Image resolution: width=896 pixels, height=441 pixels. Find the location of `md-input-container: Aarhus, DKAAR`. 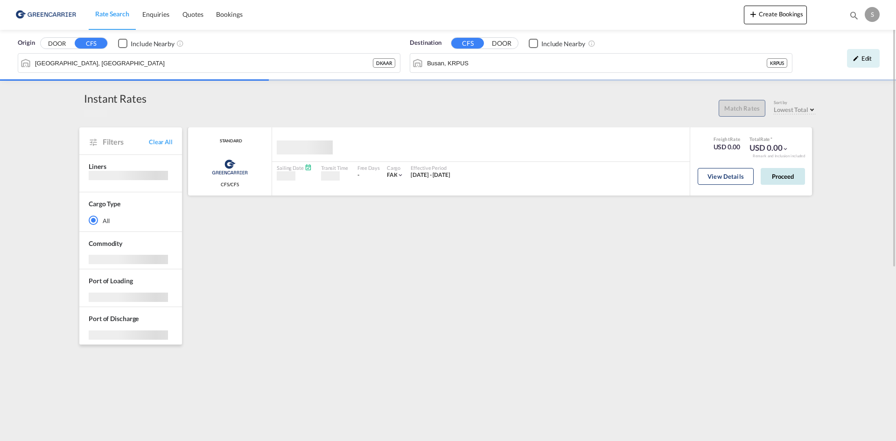

md-input-container: Aarhus, DKAAR is located at coordinates (209, 63).